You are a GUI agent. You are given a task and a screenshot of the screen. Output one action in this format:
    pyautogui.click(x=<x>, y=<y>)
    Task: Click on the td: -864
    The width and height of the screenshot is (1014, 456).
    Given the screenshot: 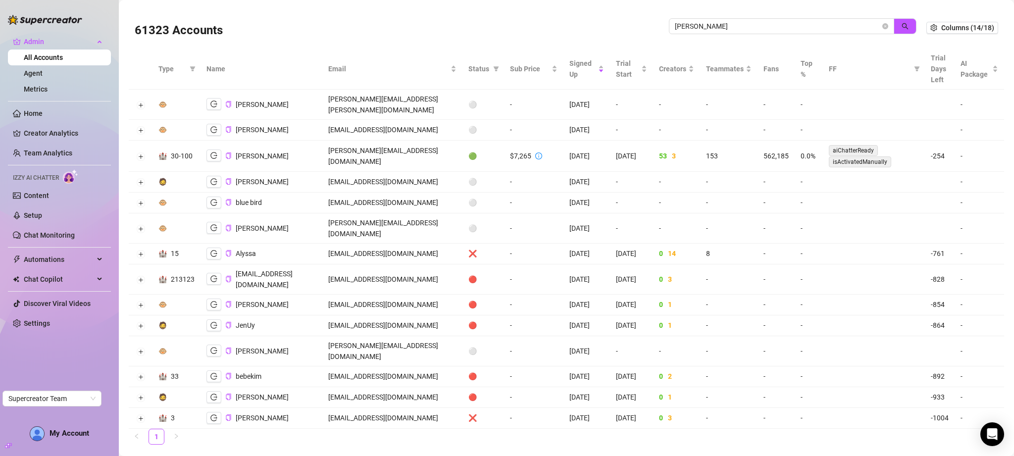 What is the action you would take?
    pyautogui.click(x=939, y=326)
    